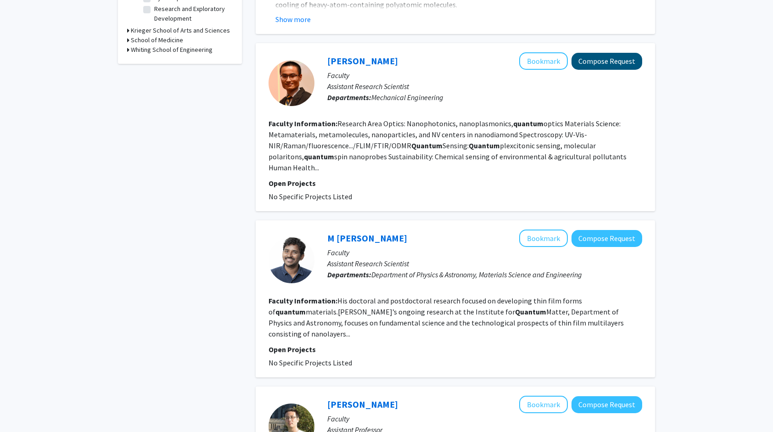 The height and width of the screenshot is (432, 773). I want to click on button: Show more, so click(293, 19).